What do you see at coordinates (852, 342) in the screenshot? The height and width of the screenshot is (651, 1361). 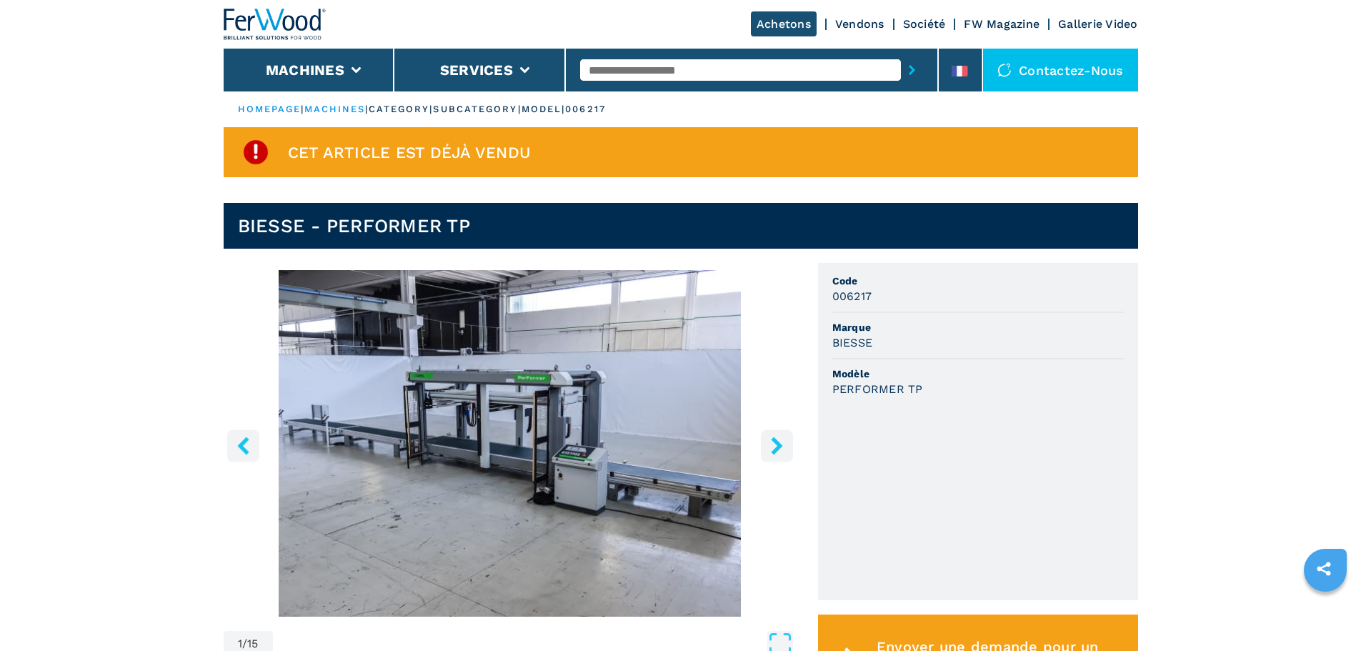 I see `h3: BIESSE` at bounding box center [852, 342].